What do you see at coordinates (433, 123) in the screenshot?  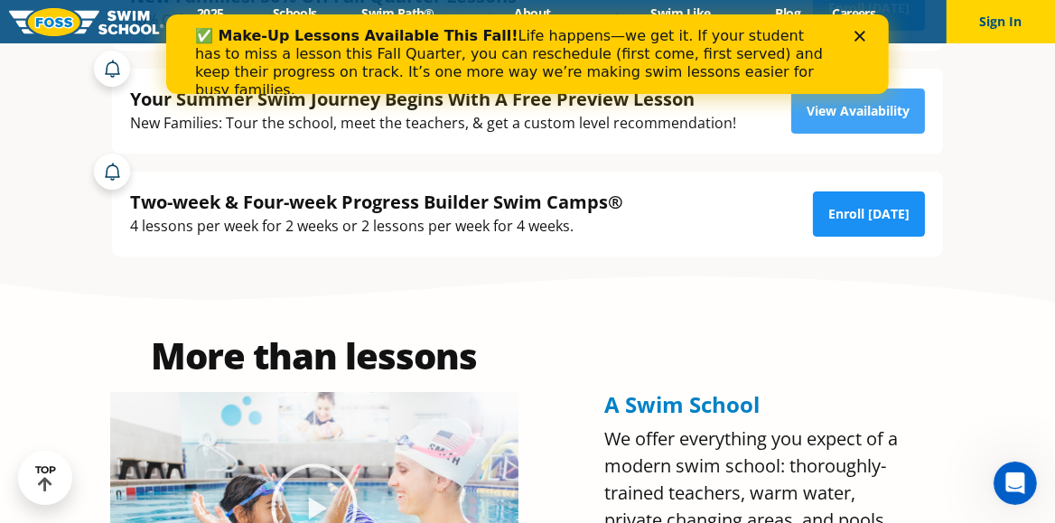 I see `div: New Families: Tour the school, meet the teachers, & get a custom level recommendation!` at bounding box center [433, 123].